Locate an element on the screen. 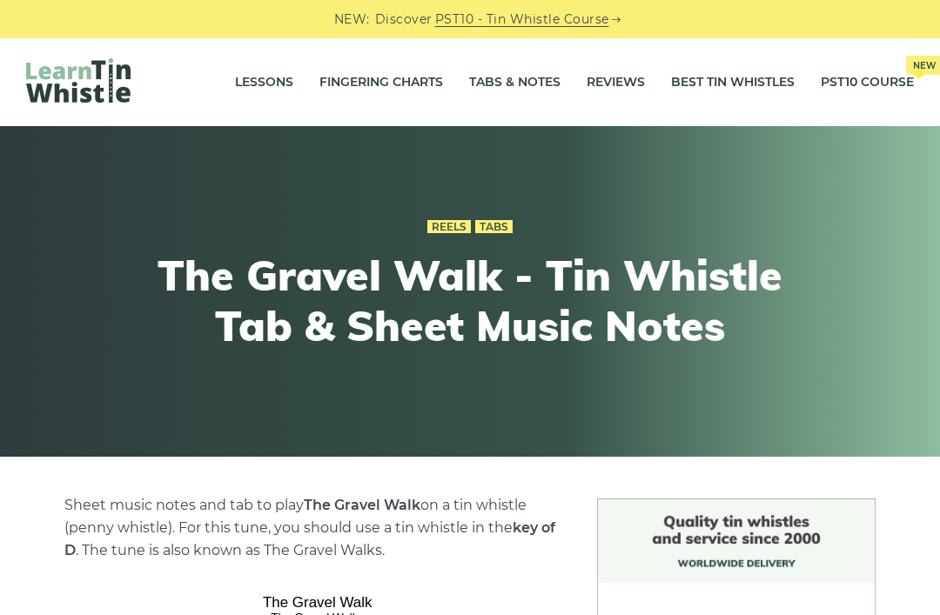  a: Tabs is located at coordinates (494, 227).